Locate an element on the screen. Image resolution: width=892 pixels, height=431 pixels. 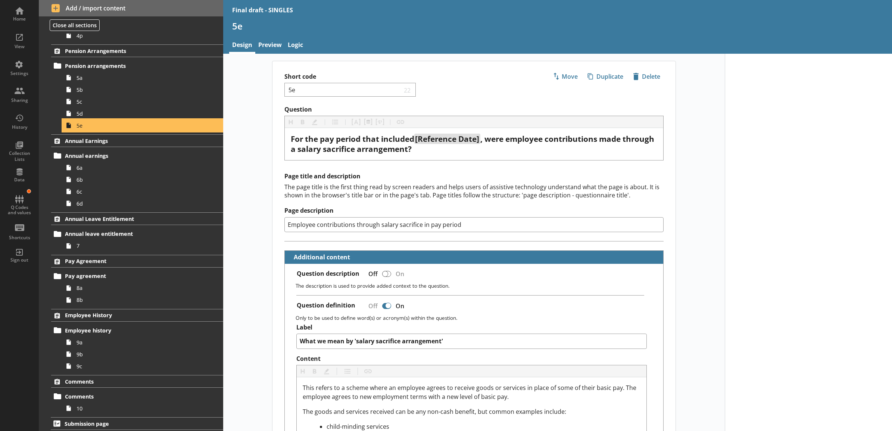
div: Data is located at coordinates (19, 180).